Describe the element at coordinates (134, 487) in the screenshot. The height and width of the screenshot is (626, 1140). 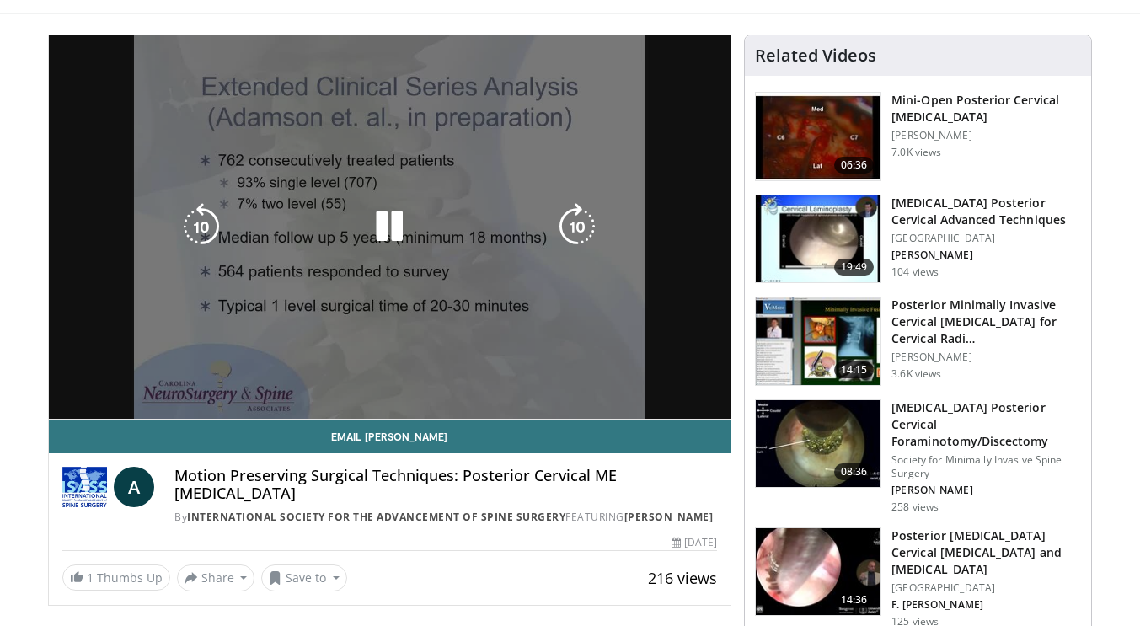
I see `a: A` at that location.